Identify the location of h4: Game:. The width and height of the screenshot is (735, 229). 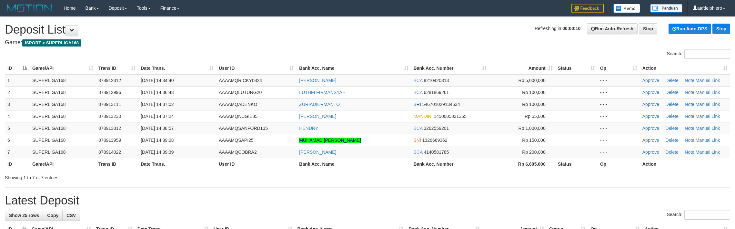
(368, 43).